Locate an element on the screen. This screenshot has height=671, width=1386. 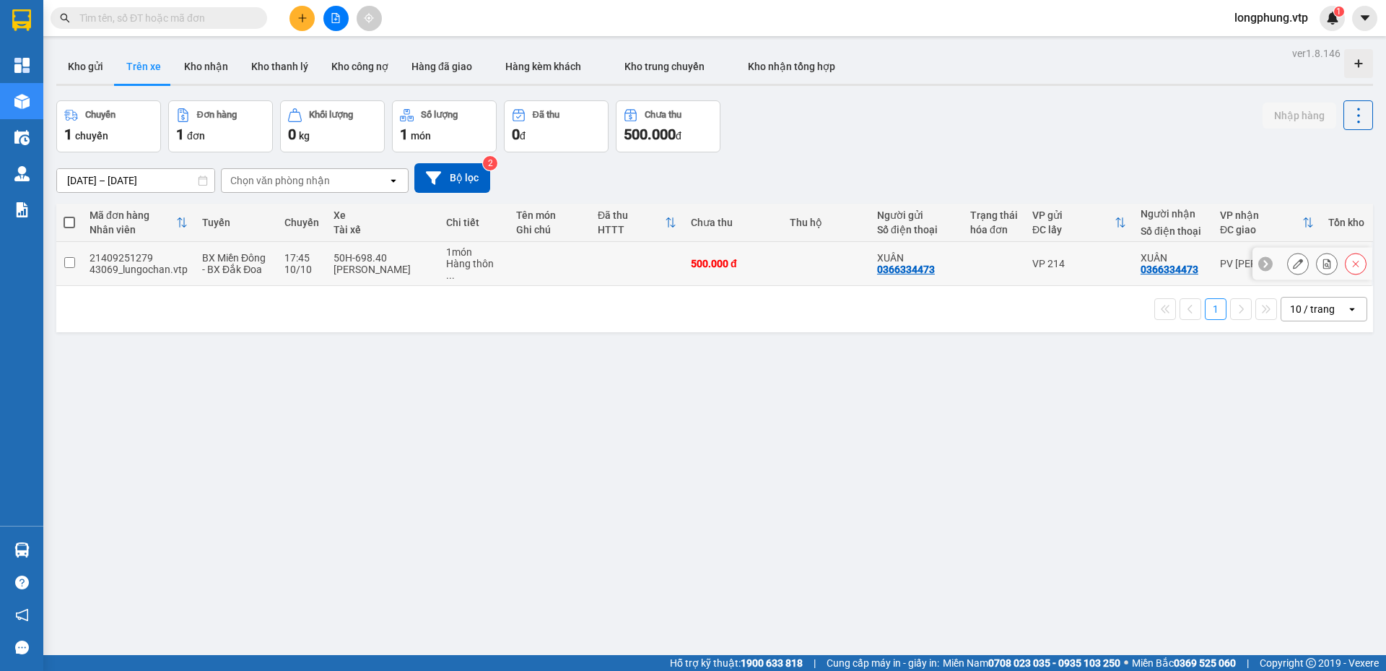
img: dashboard-icon is located at coordinates (22, 65).